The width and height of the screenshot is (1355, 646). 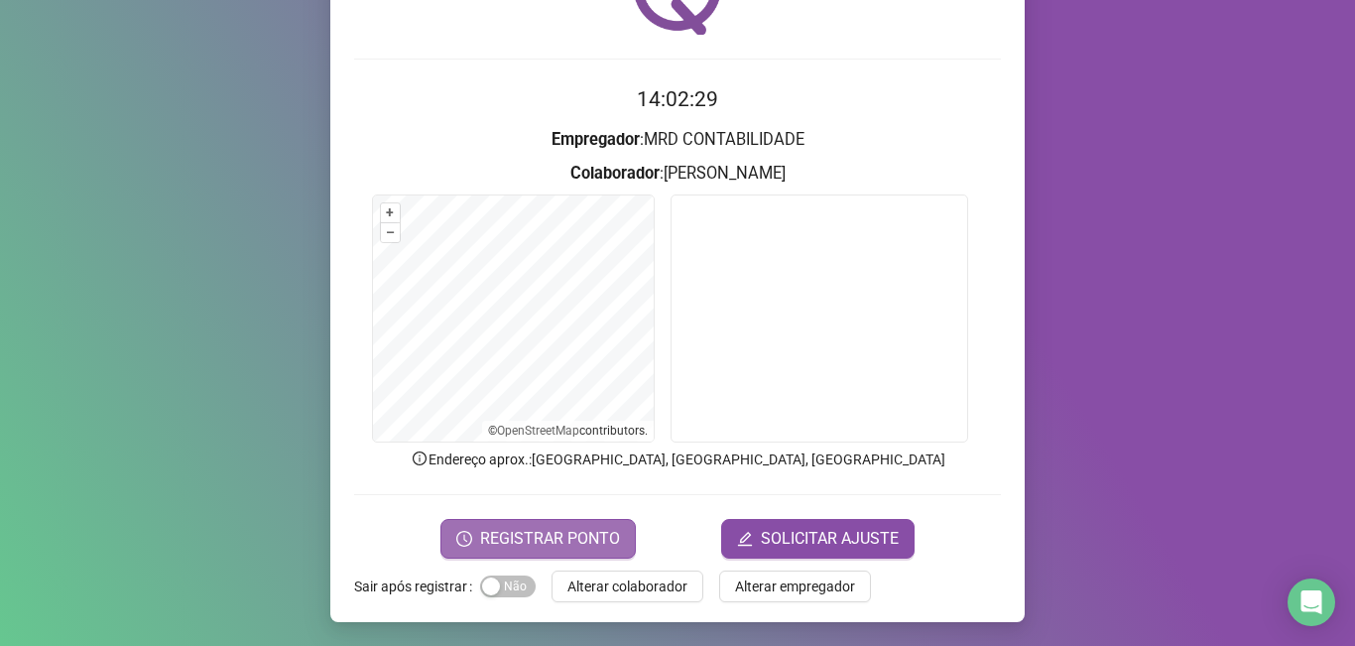 I want to click on time: 14:02:29, so click(x=677, y=99).